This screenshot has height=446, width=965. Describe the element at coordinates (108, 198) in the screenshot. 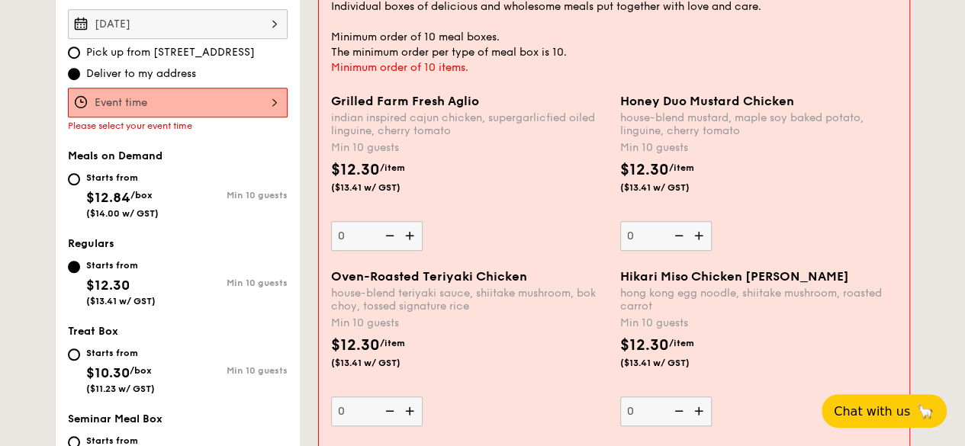

I see `span: $12.84` at that location.